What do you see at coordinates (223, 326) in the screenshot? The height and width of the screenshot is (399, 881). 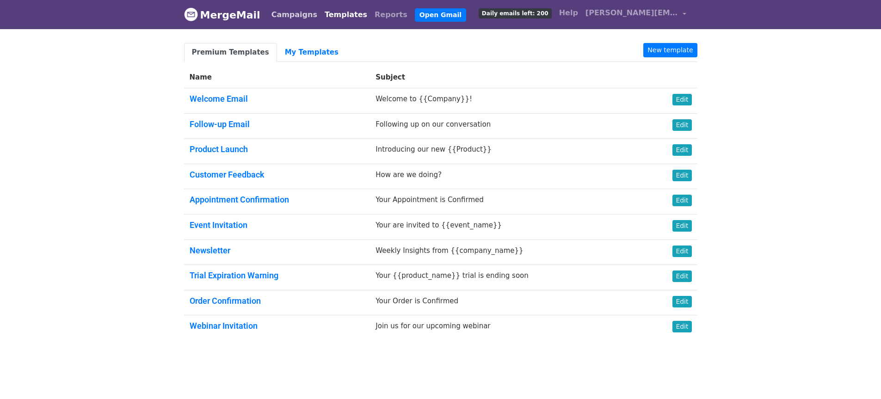 I see `a: Webinar Invitation` at bounding box center [223, 326].